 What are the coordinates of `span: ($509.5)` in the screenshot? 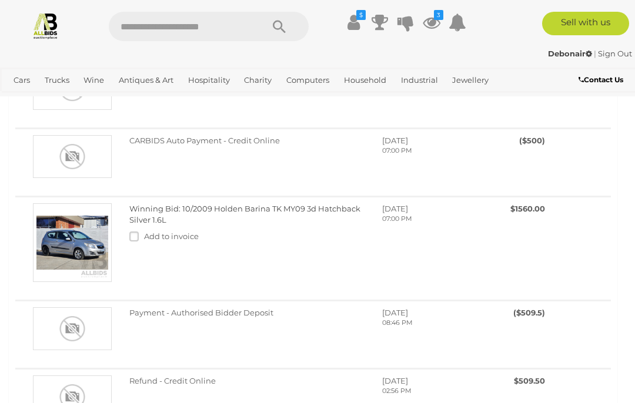 It's located at (529, 313).